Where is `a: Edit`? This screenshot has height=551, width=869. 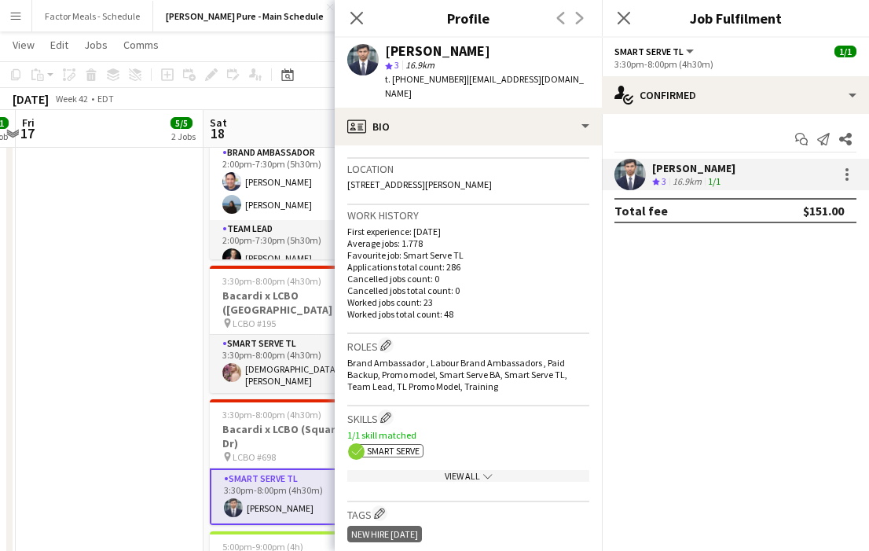 a: Edit is located at coordinates (59, 45).